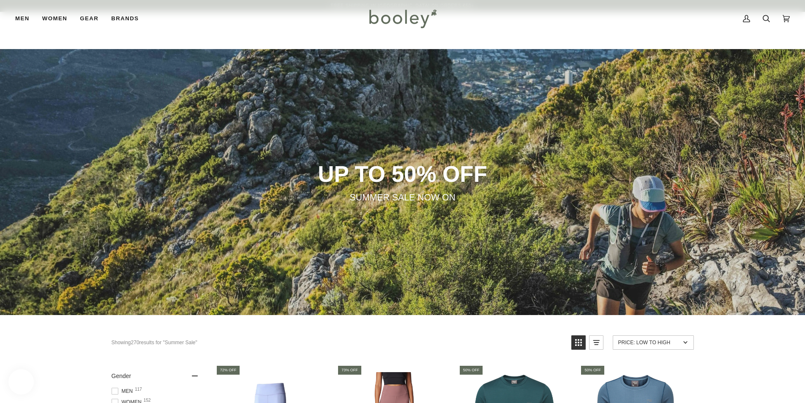 This screenshot has height=403, width=805. What do you see at coordinates (135, 342) in the screenshot?
I see `b: 270` at bounding box center [135, 342].